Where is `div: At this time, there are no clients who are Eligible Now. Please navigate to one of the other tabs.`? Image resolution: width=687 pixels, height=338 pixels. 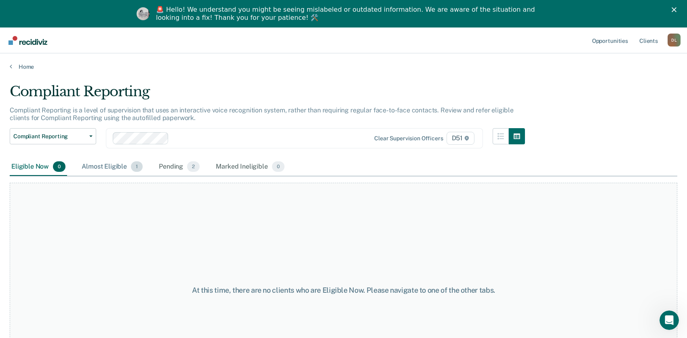
div: At this time, there are no clients who are Eligible Now. Please navigate to one of the other tabs. is located at coordinates (344, 290).